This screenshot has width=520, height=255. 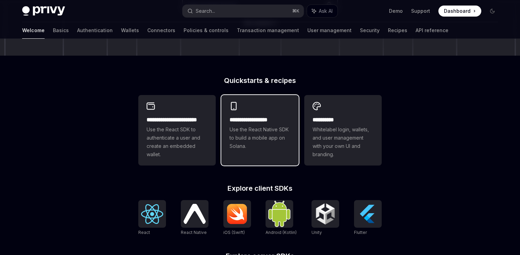 I want to click on span: Android (Kotlin), so click(x=281, y=233).